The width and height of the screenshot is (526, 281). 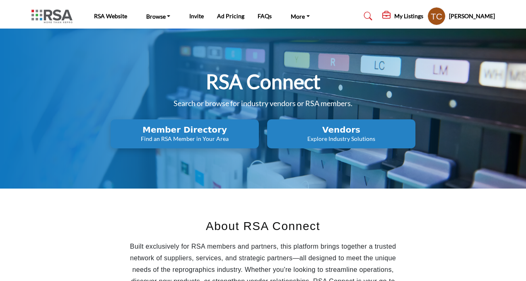 What do you see at coordinates (341, 139) in the screenshot?
I see `p: Explore Industry Solutions` at bounding box center [341, 139].